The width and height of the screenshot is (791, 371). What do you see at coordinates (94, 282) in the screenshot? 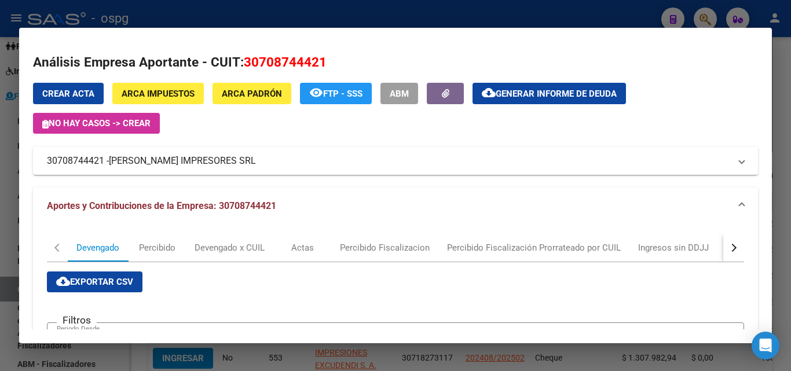
I see `span: Exportar CSV` at bounding box center [94, 282].